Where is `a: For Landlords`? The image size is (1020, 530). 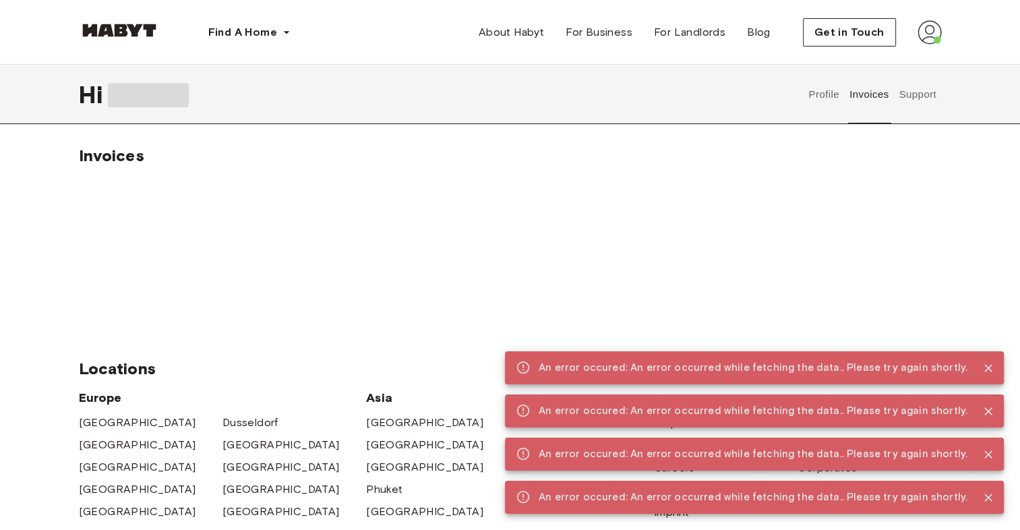 a: For Landlords is located at coordinates (690, 32).